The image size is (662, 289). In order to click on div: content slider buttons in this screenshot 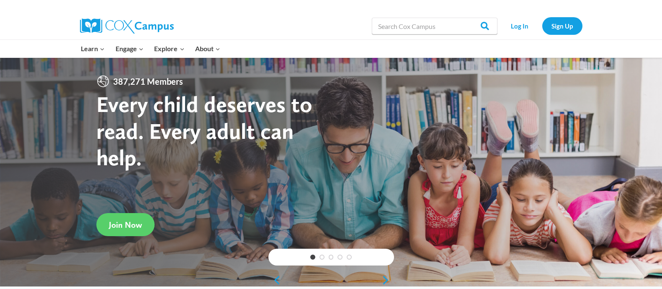, I will do `click(331, 280)`.